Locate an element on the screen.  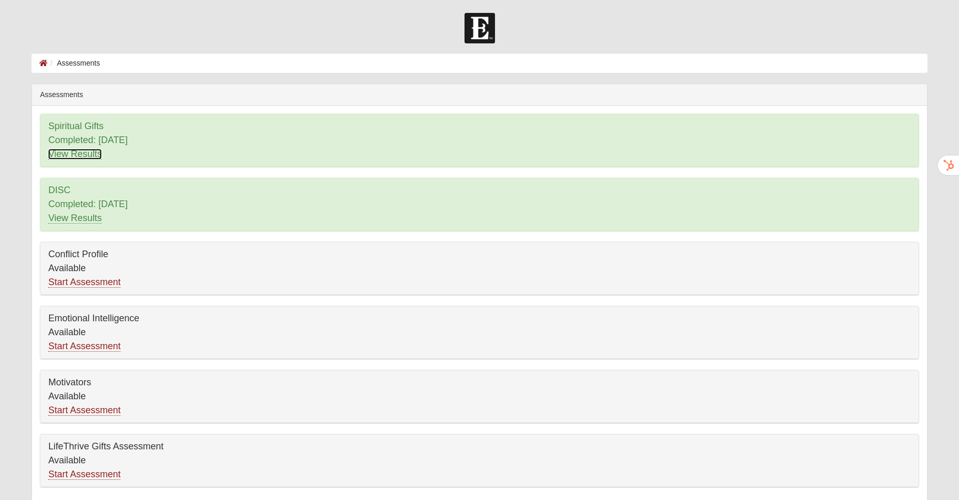
div: Motivators Available is located at coordinates (479, 397).